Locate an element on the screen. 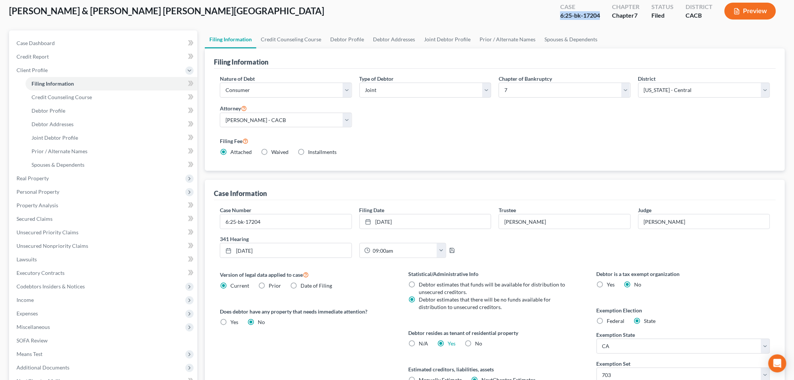  span: Prior is located at coordinates (275, 285).